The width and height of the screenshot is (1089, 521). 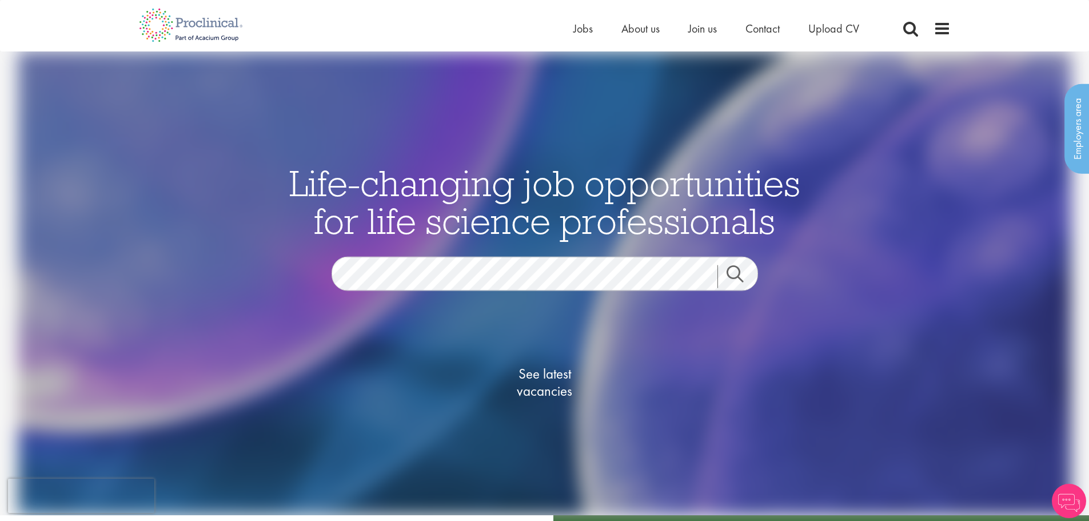 What do you see at coordinates (640, 29) in the screenshot?
I see `a: About us` at bounding box center [640, 29].